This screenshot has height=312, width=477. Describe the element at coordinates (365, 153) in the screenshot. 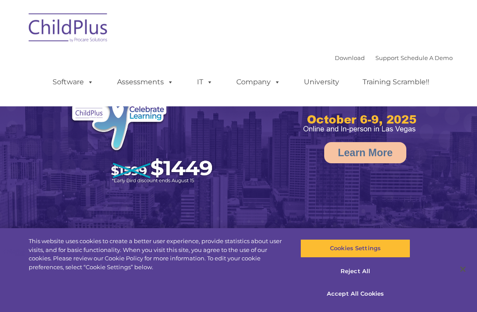

I see `a: Learn More` at that location.